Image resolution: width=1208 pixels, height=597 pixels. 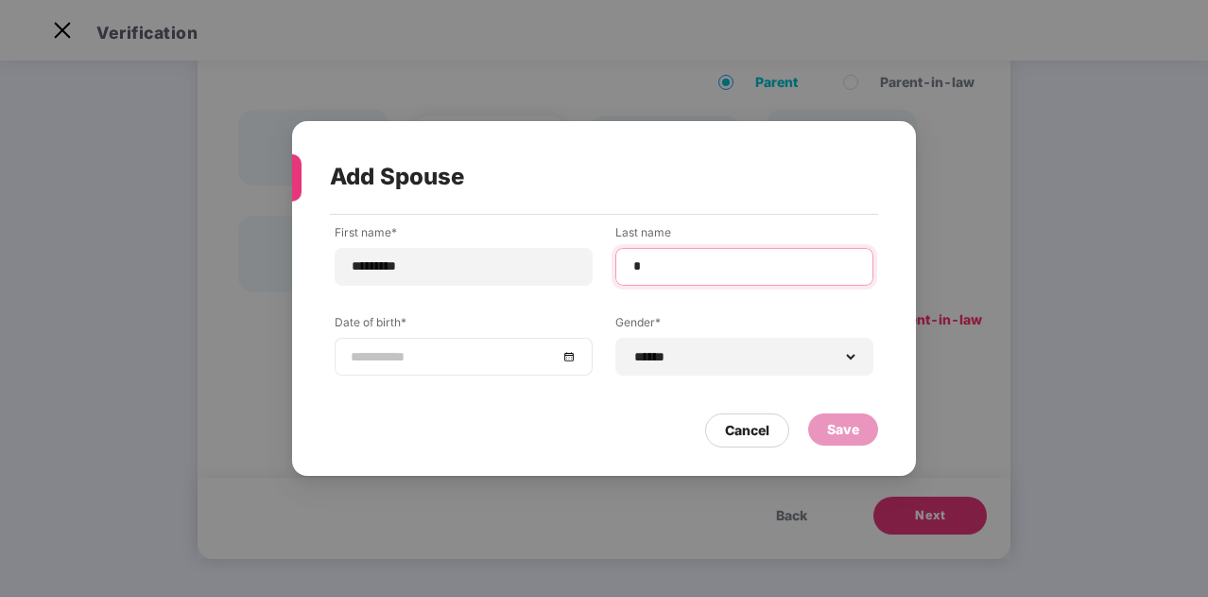 What do you see at coordinates (463, 325) in the screenshot?
I see `label: Date of birth*` at bounding box center [463, 325].